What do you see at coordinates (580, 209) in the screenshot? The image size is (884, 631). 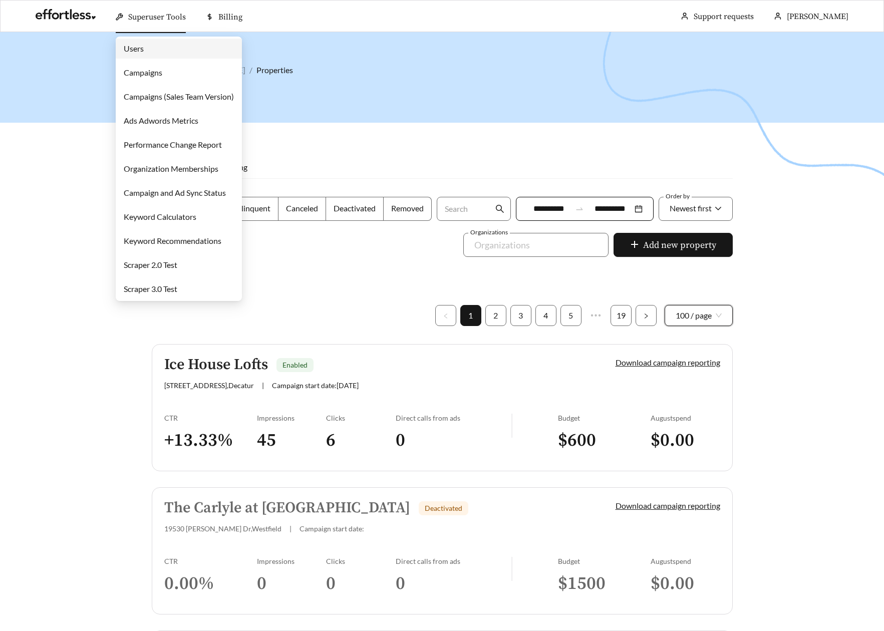 I see `span: swap-right` at bounding box center [580, 209].